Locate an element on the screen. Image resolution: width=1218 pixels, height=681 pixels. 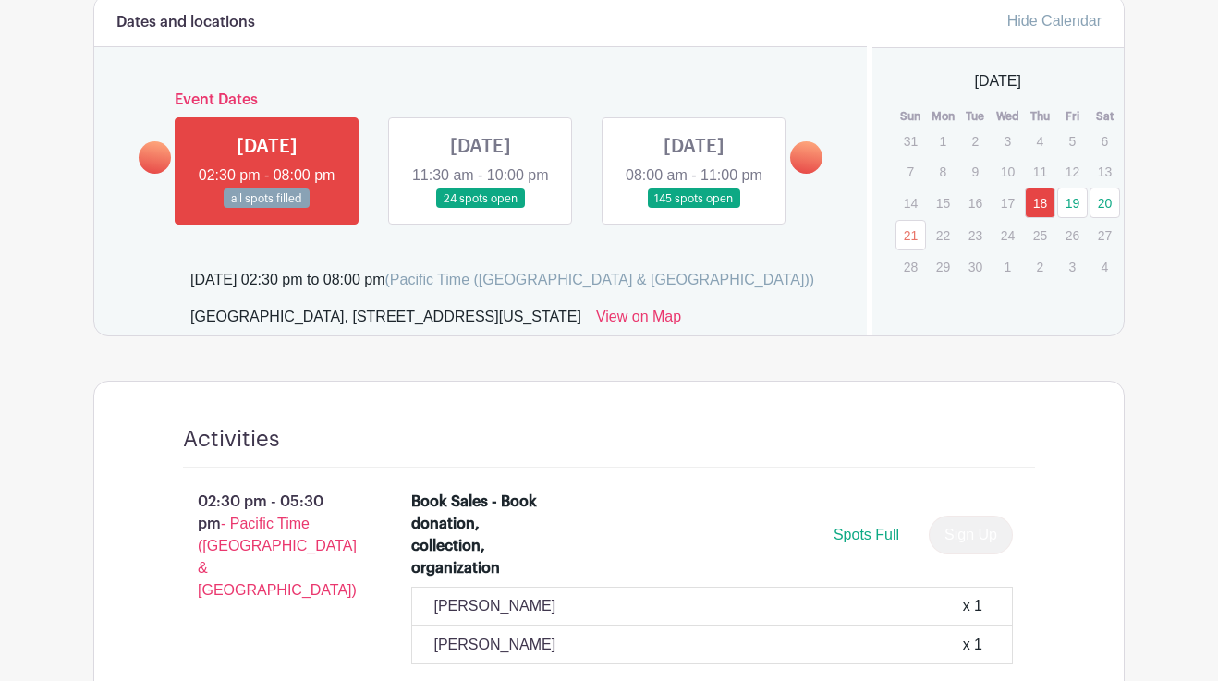
th: Tue is located at coordinates (975, 116).